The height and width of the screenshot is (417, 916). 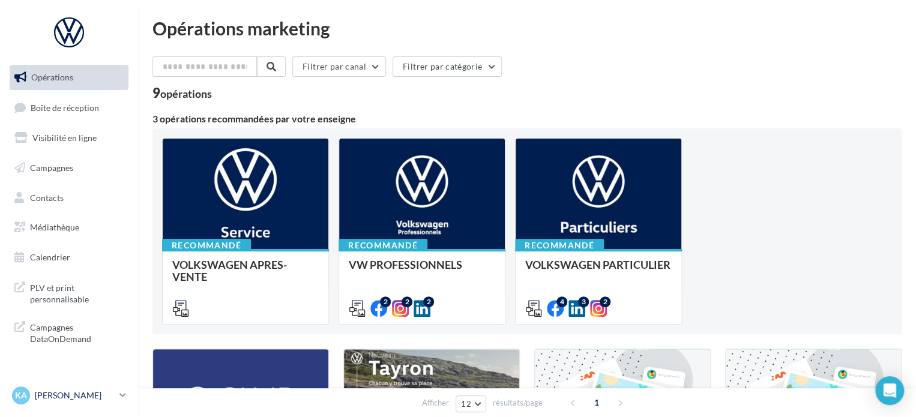 I want to click on div: opérations, so click(x=186, y=94).